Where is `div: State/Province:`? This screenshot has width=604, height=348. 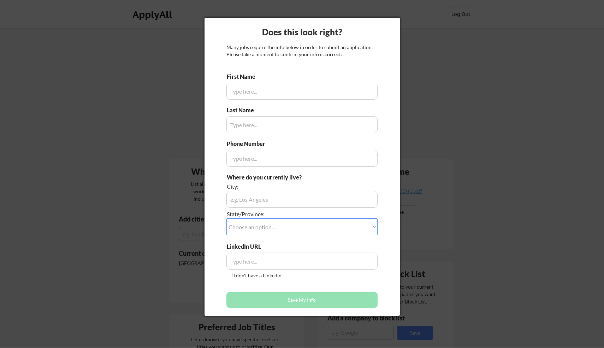
div: State/Province: is located at coordinates (282, 214).